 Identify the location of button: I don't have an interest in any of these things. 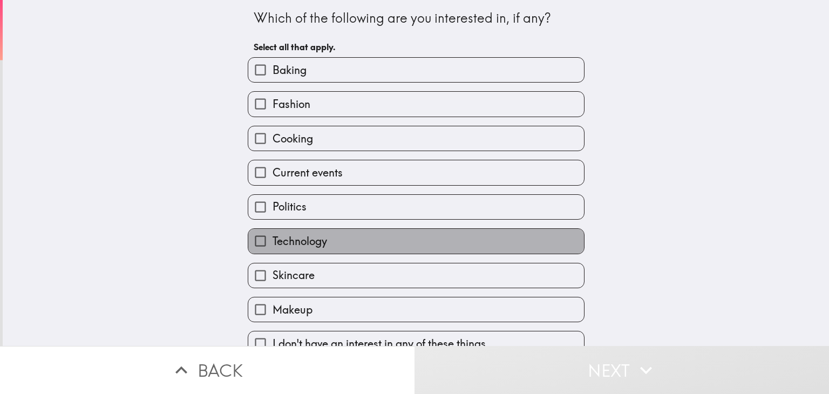
(416, 343).